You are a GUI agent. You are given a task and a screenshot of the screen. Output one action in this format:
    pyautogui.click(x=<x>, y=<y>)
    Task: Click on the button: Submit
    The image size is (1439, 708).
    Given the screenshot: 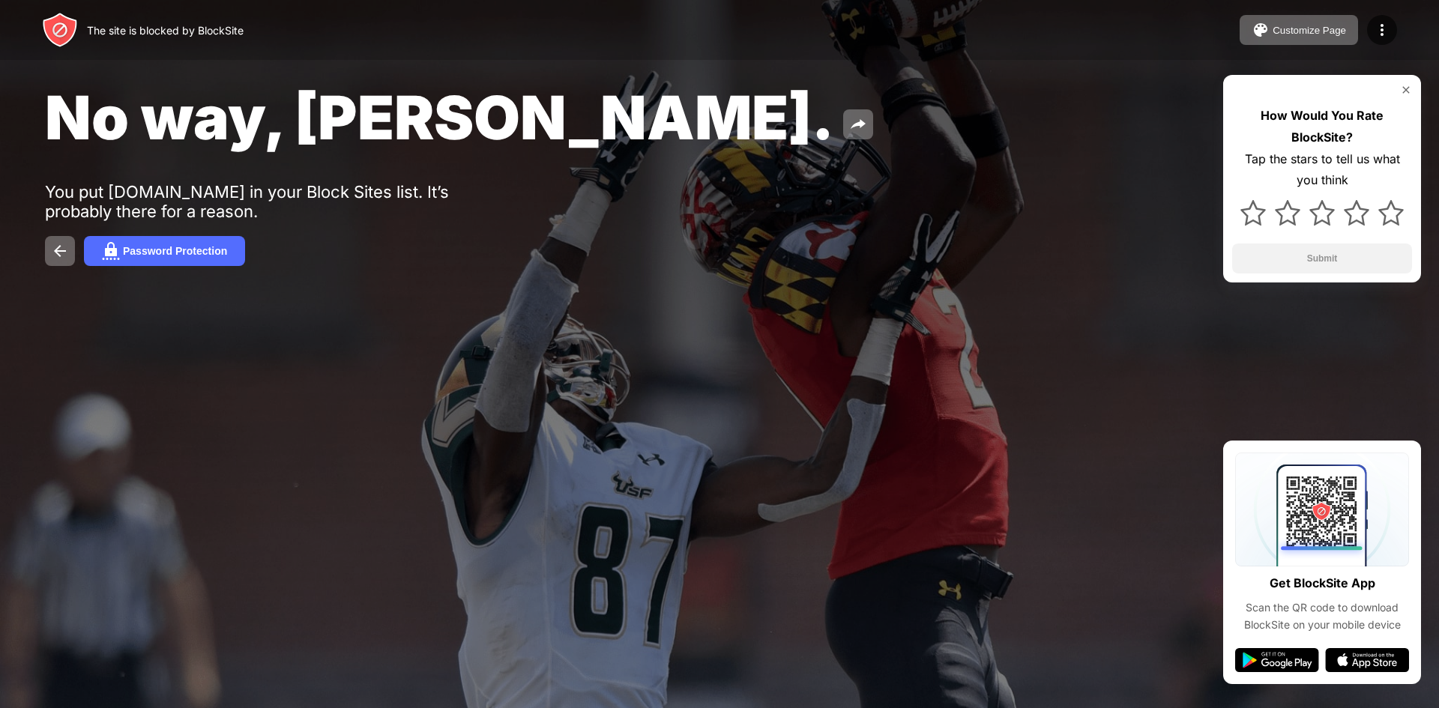 What is the action you would take?
    pyautogui.click(x=1322, y=259)
    